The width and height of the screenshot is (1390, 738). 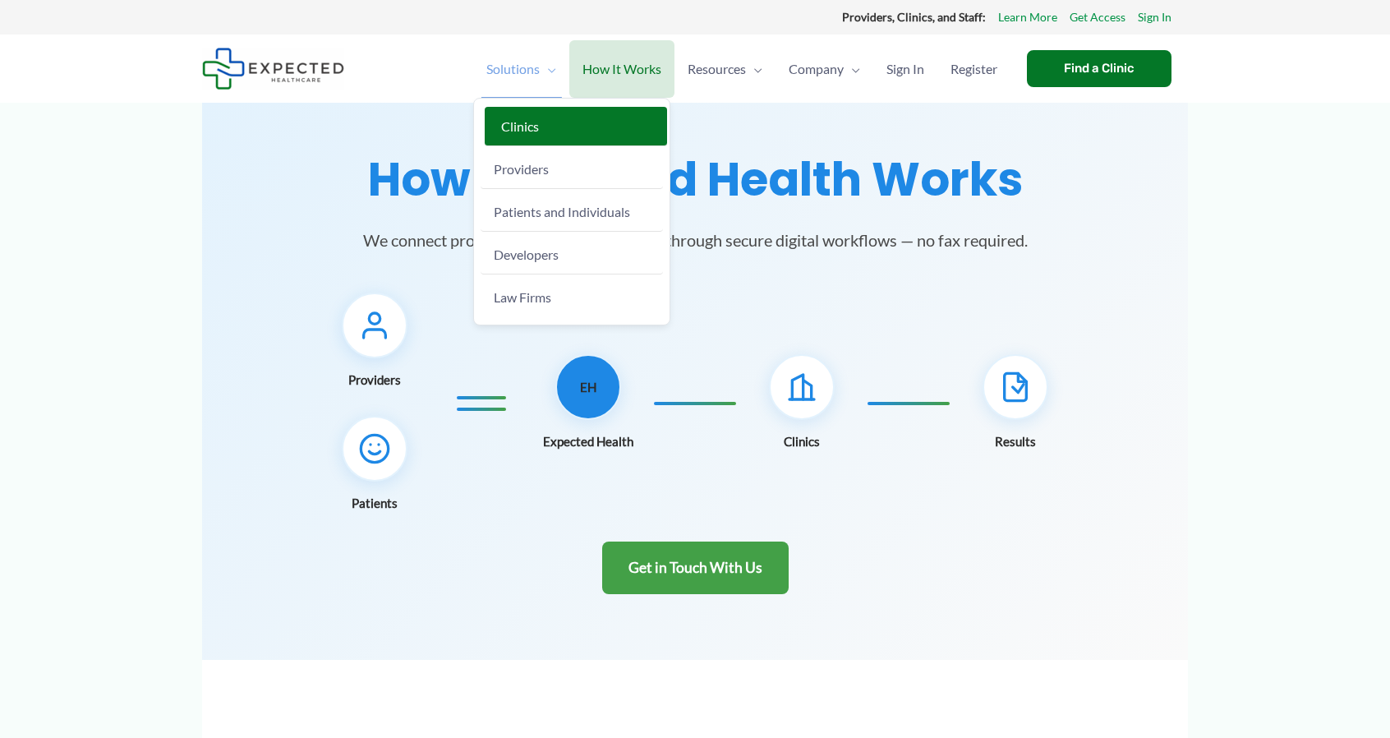 I want to click on a: Get in Touch With Us, so click(x=695, y=568).